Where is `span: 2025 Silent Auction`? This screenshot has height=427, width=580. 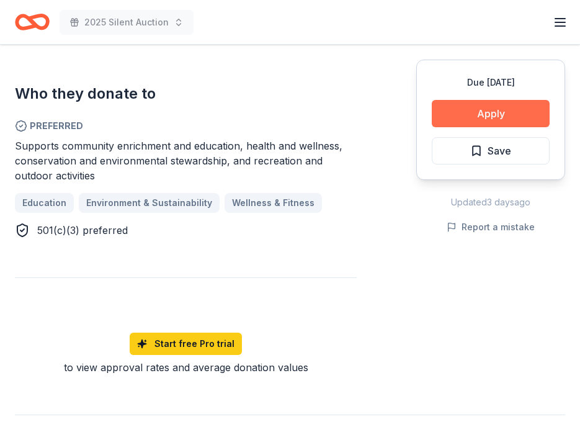 span: 2025 Silent Auction is located at coordinates (127, 22).